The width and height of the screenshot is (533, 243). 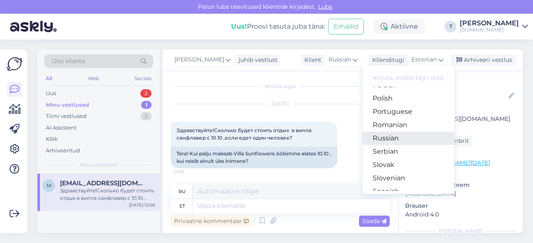 I want to click on a: Portuguese, so click(x=408, y=112).